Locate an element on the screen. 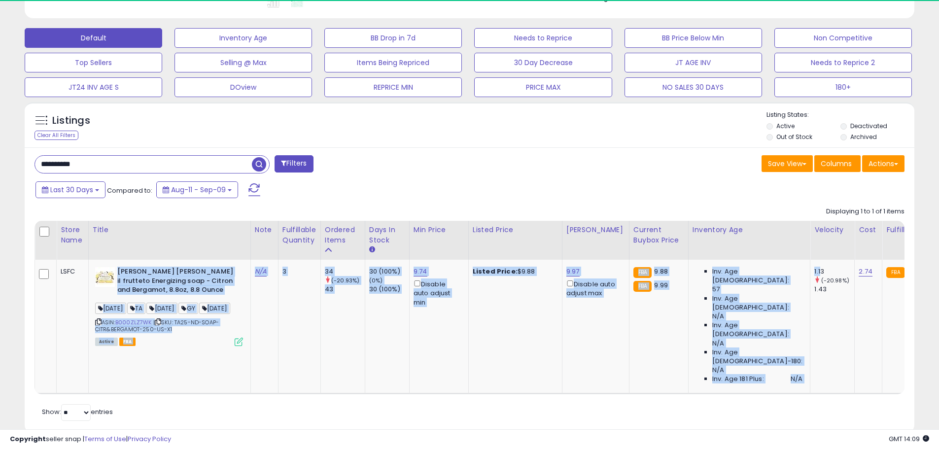 The image size is (939, 449). button: 180+ is located at coordinates (843, 87).